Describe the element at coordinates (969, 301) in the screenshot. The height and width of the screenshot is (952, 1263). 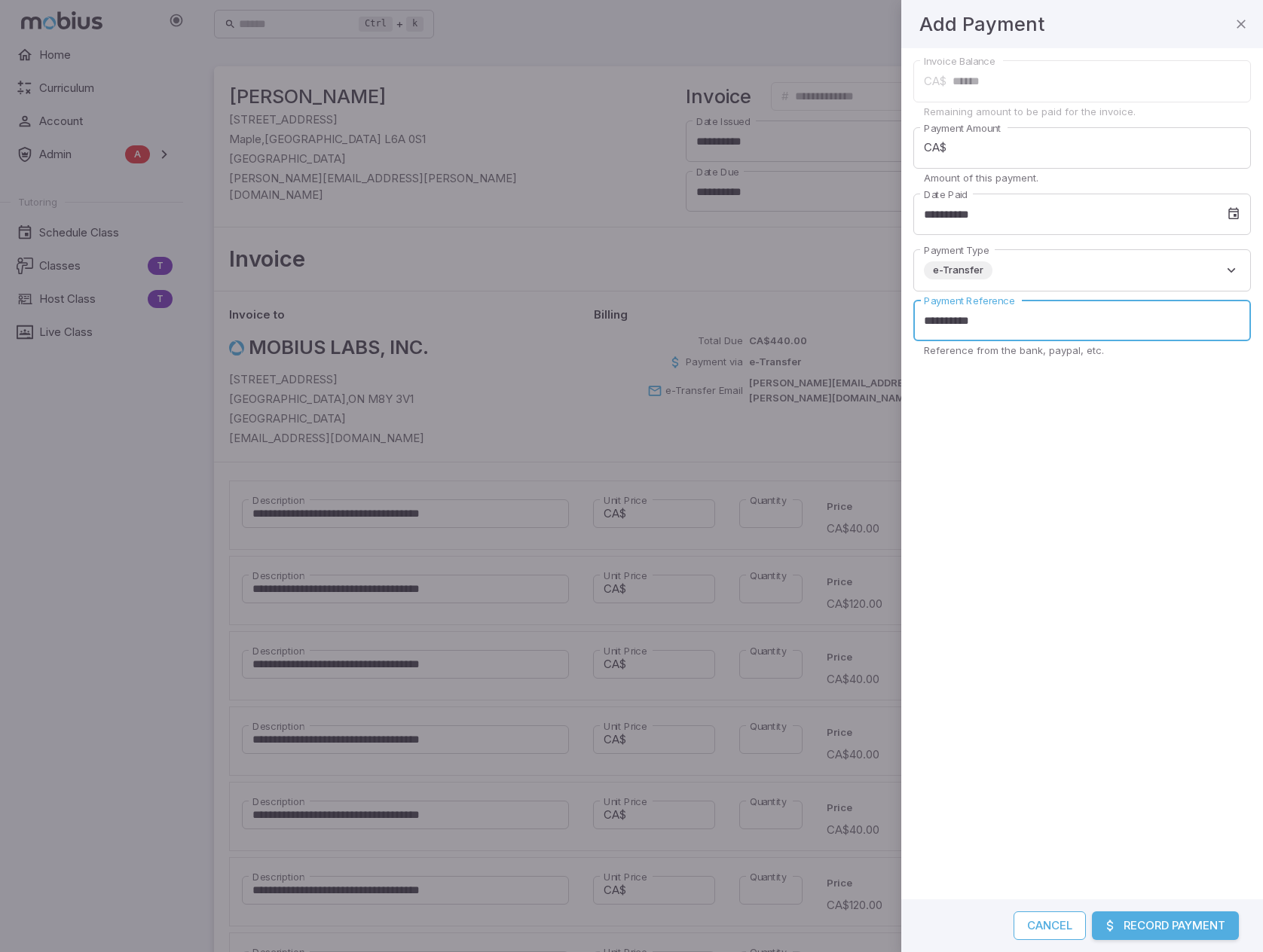
I see `label: Payment Reference` at that location.